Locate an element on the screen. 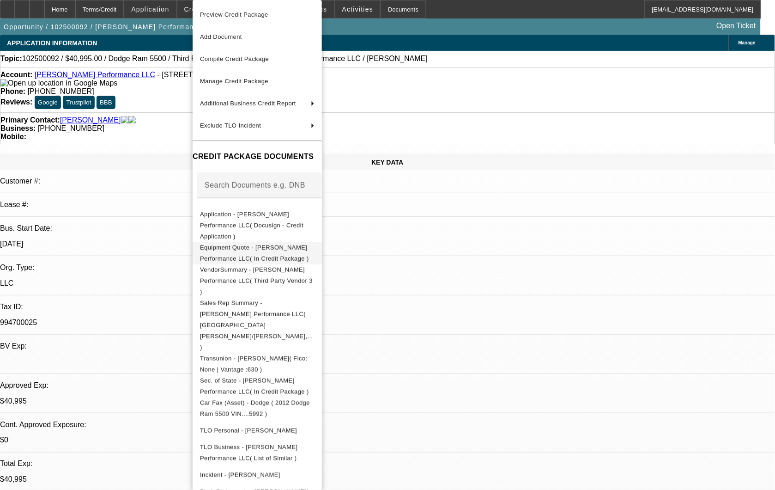 This screenshot has width=775, height=490. button: Application - Powell Performance LLC( Docusign - Credit Application ) is located at coordinates (257, 225).